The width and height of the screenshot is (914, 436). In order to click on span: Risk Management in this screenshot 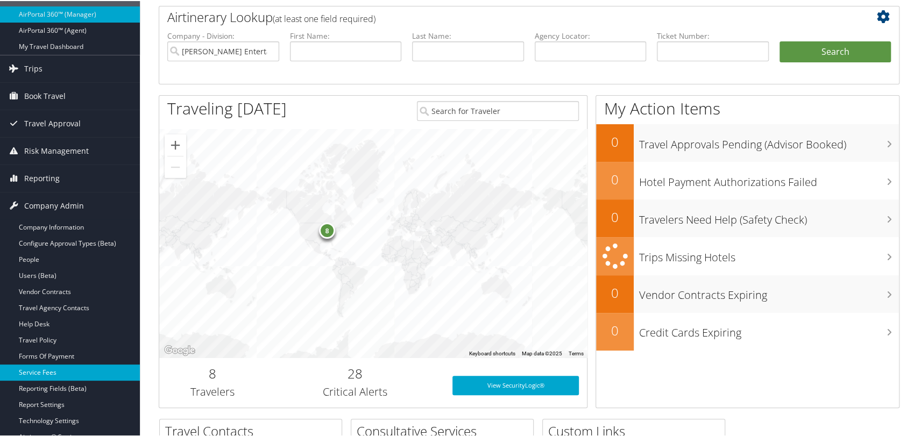, I will do `click(57, 150)`.